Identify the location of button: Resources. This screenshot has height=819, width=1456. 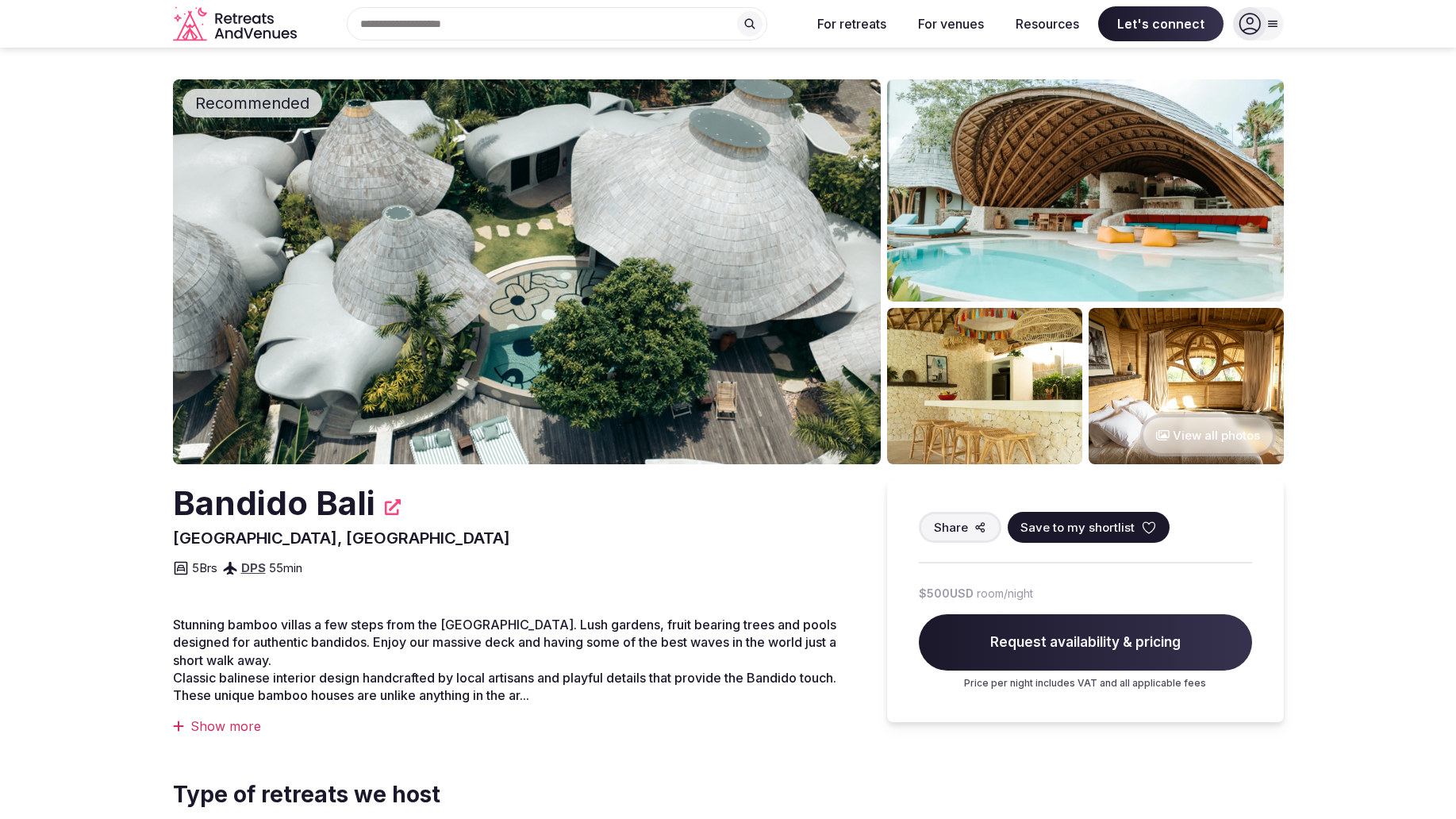
(1047, 24).